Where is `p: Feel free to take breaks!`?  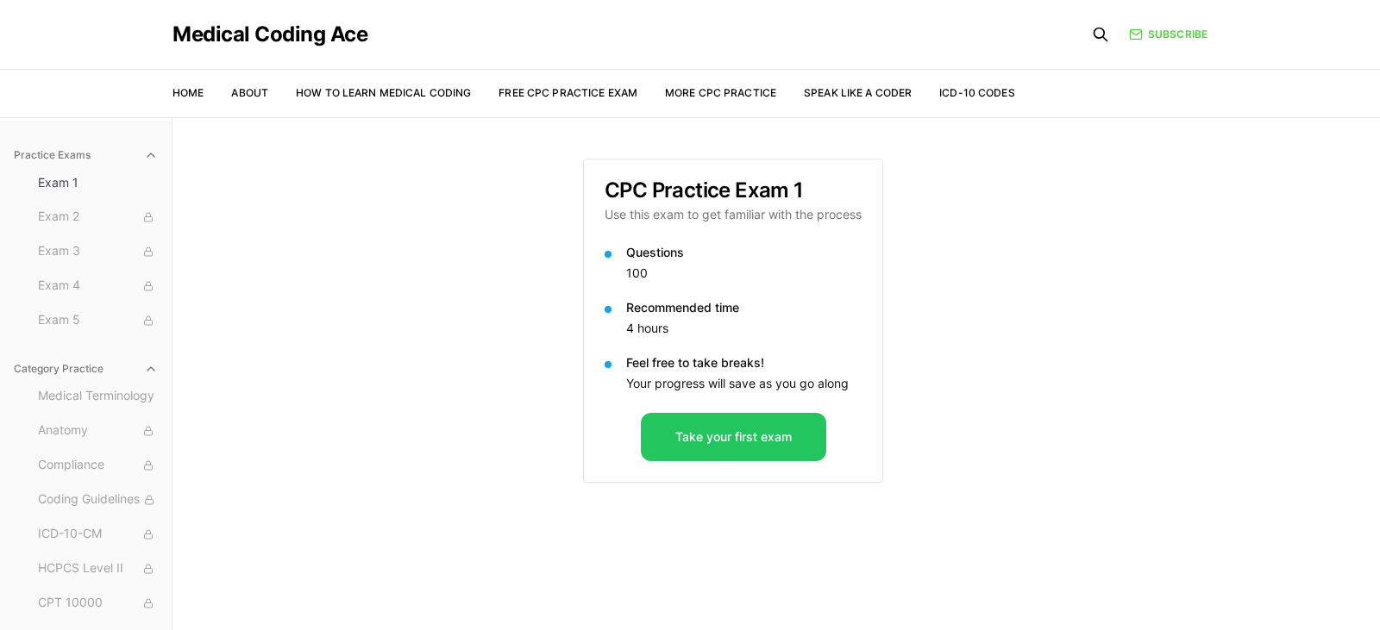 p: Feel free to take breaks! is located at coordinates (743, 363).